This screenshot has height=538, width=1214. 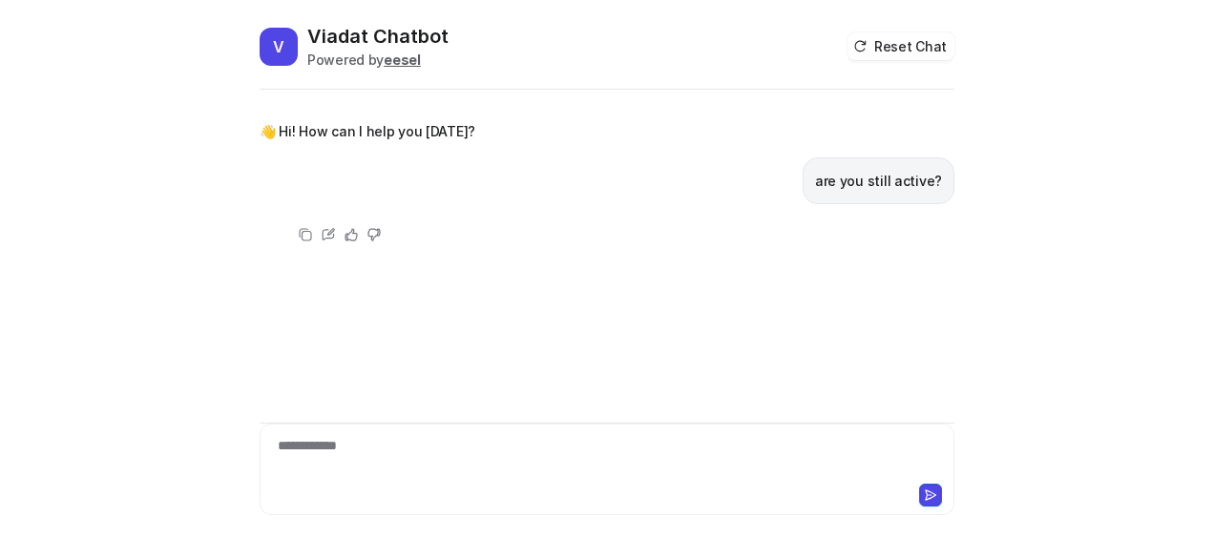 What do you see at coordinates (878, 181) in the screenshot?
I see `p: are you still active?` at bounding box center [878, 181].